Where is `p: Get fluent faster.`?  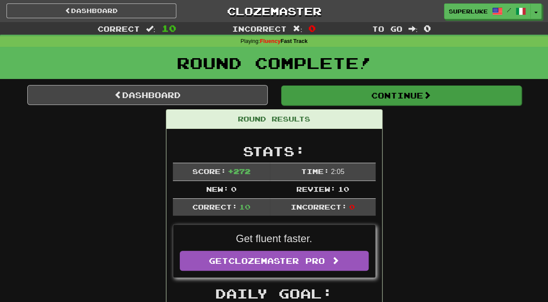 p: Get fluent faster. is located at coordinates (274, 238).